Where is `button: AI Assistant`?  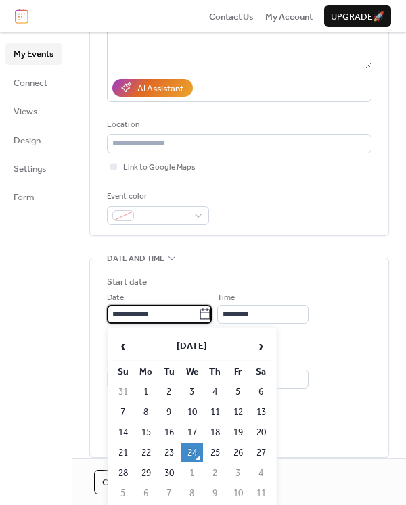 button: AI Assistant is located at coordinates (152, 88).